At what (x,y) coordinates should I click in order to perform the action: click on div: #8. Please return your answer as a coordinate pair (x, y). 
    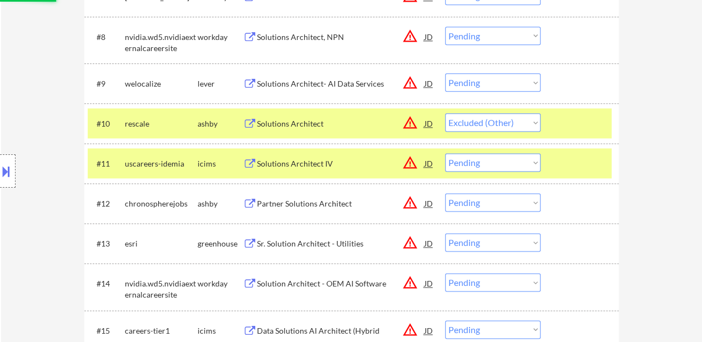
    Looking at the image, I should click on (106, 37).